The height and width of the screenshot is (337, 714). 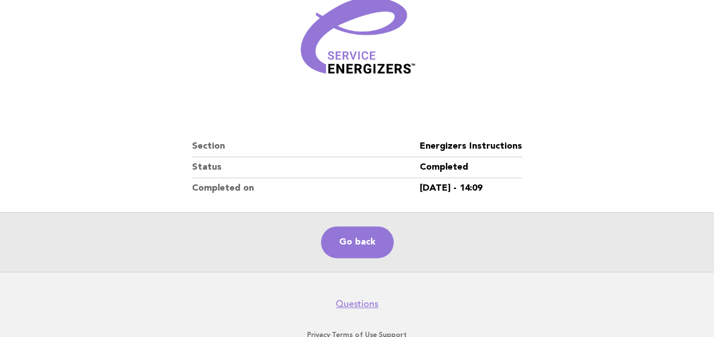 What do you see at coordinates (471, 168) in the screenshot?
I see `dd: Completed` at bounding box center [471, 168].